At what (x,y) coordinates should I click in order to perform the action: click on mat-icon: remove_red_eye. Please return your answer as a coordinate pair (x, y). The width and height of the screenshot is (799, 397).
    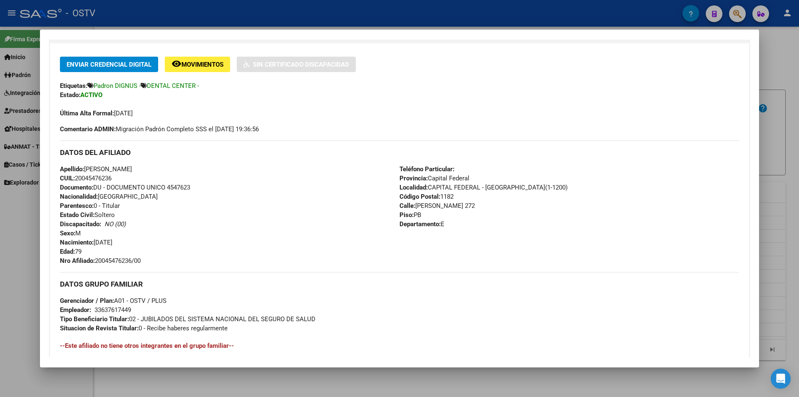
    Looking at the image, I should click on (176, 64).